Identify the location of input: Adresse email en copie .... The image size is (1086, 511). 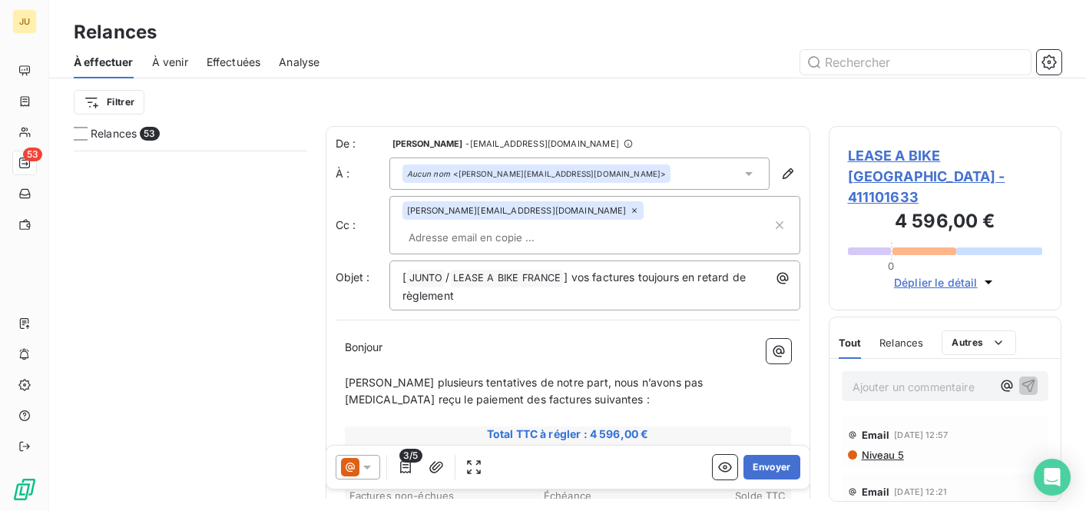
(491, 237).